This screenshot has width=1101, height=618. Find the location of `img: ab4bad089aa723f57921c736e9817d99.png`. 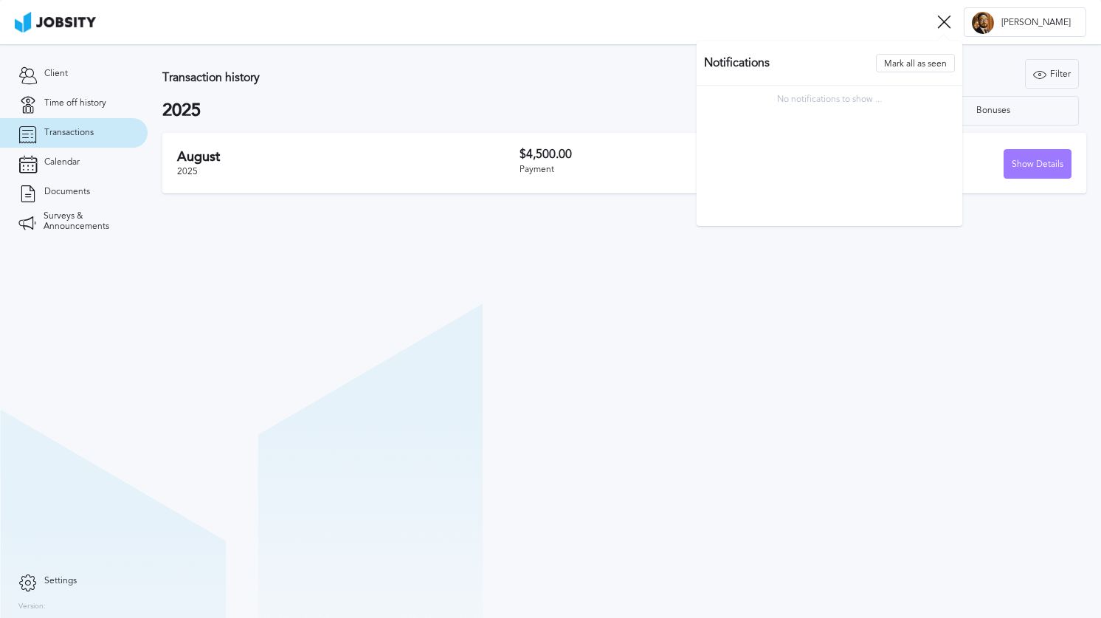

img: ab4bad089aa723f57921c736e9817d99.png is located at coordinates (55, 22).